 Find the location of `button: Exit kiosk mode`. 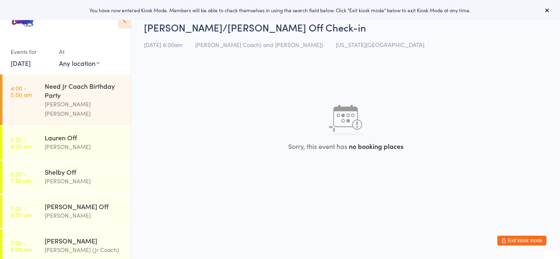

button: Exit kiosk mode is located at coordinates (522, 241).